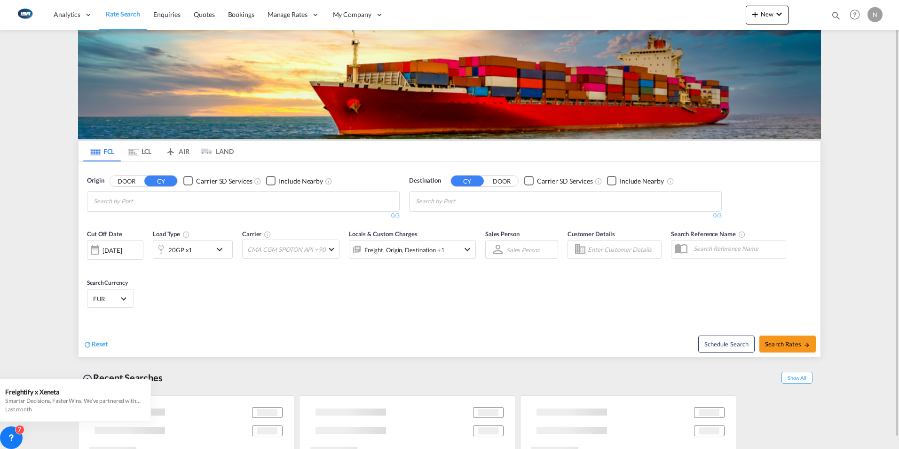  Describe the element at coordinates (755, 14) in the screenshot. I see `md-icon: icon-plus 400-fg` at that location.